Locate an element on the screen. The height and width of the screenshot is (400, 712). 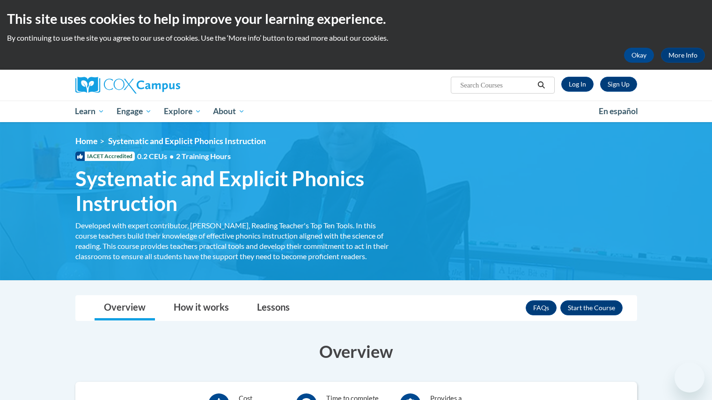
a: How it works is located at coordinates (201, 308).